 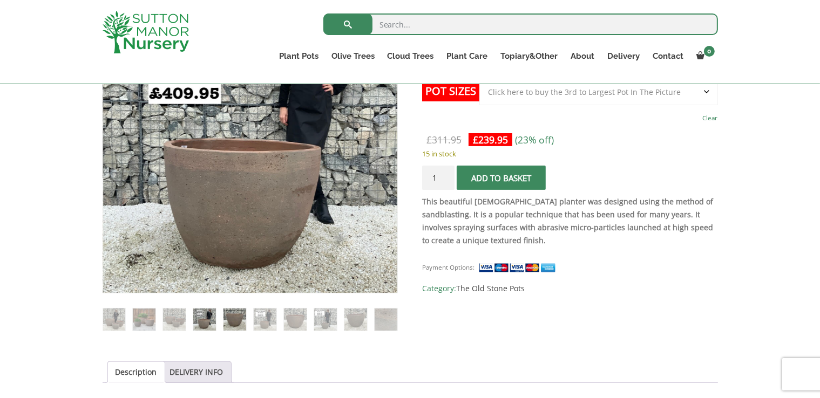 I want to click on img: payment supported, so click(x=519, y=268).